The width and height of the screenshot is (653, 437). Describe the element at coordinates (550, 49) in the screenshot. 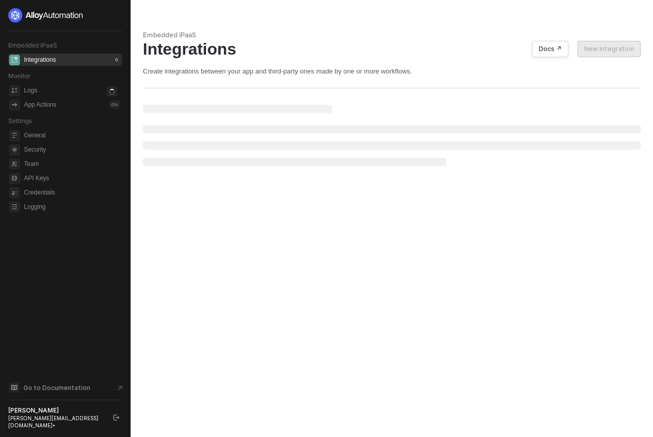

I see `div: Docs ↗` at that location.